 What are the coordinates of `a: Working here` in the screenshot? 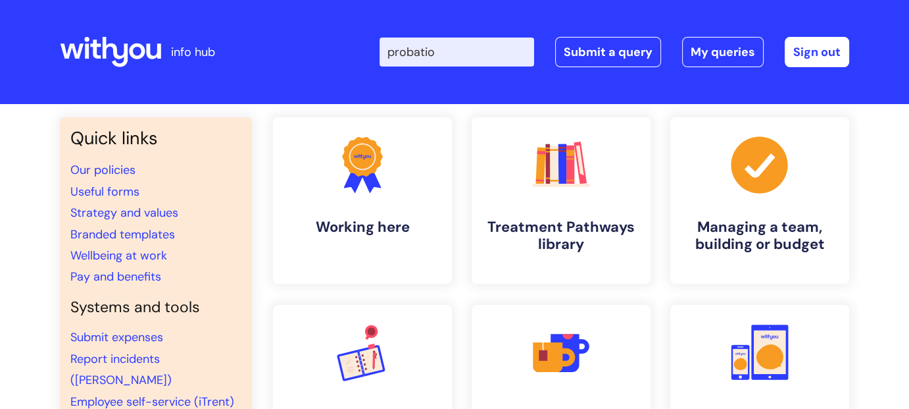 It's located at (362, 200).